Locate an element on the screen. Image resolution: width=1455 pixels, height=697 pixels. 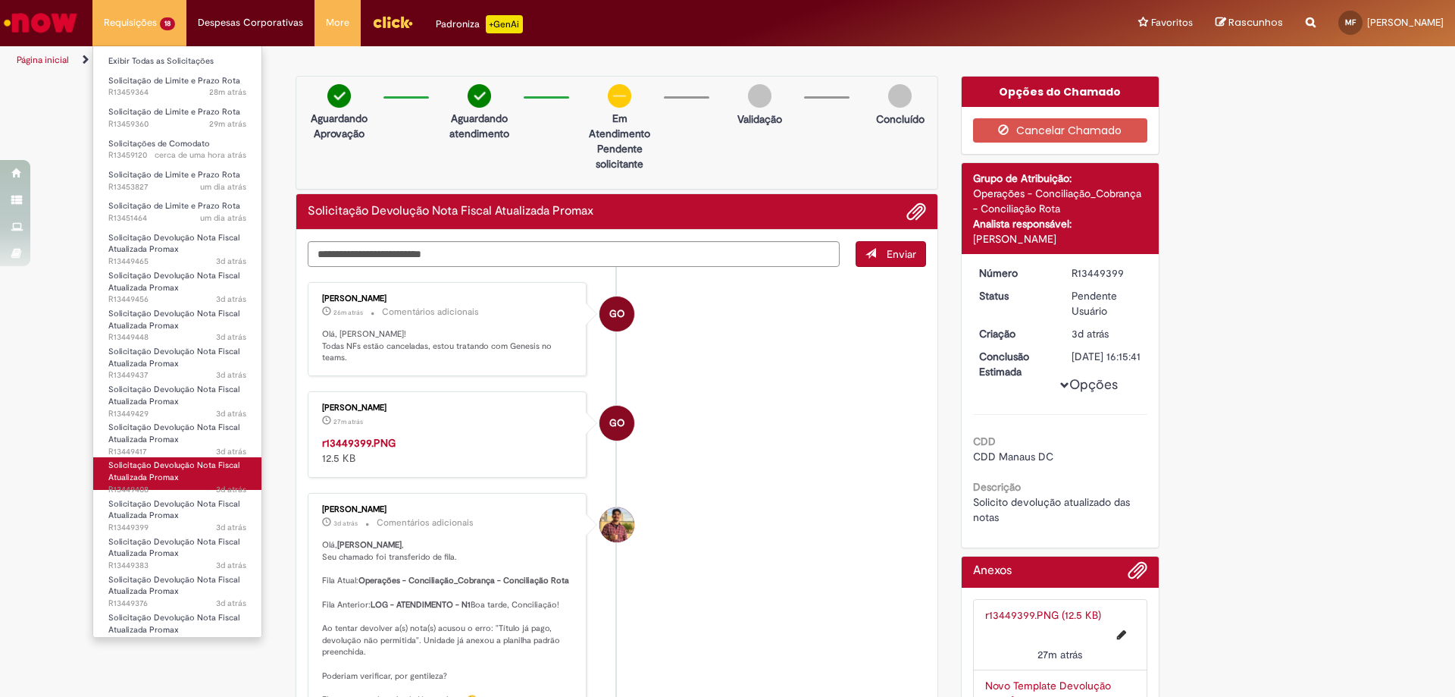
a: Aberto R13459364 : Solicitação de Limite e Prazo Rota is located at coordinates (177, 86).